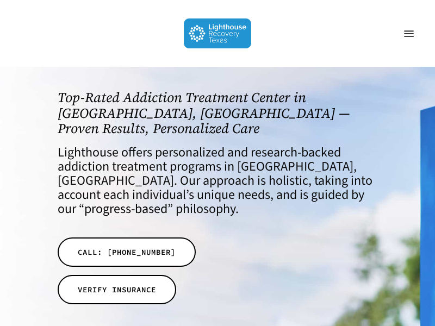 This screenshot has width=435, height=326. What do you see at coordinates (126, 209) in the screenshot?
I see `a: progress-based` at bounding box center [126, 209].